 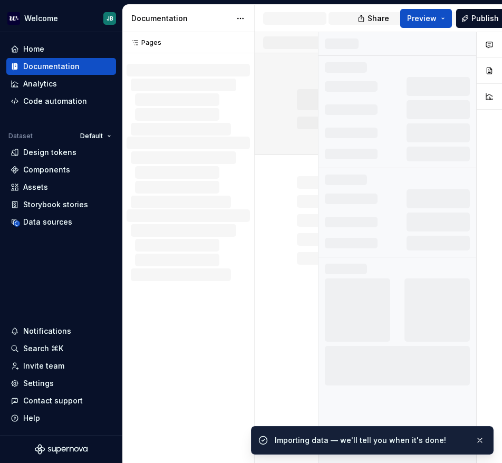 I want to click on button: Contact support, so click(x=61, y=400).